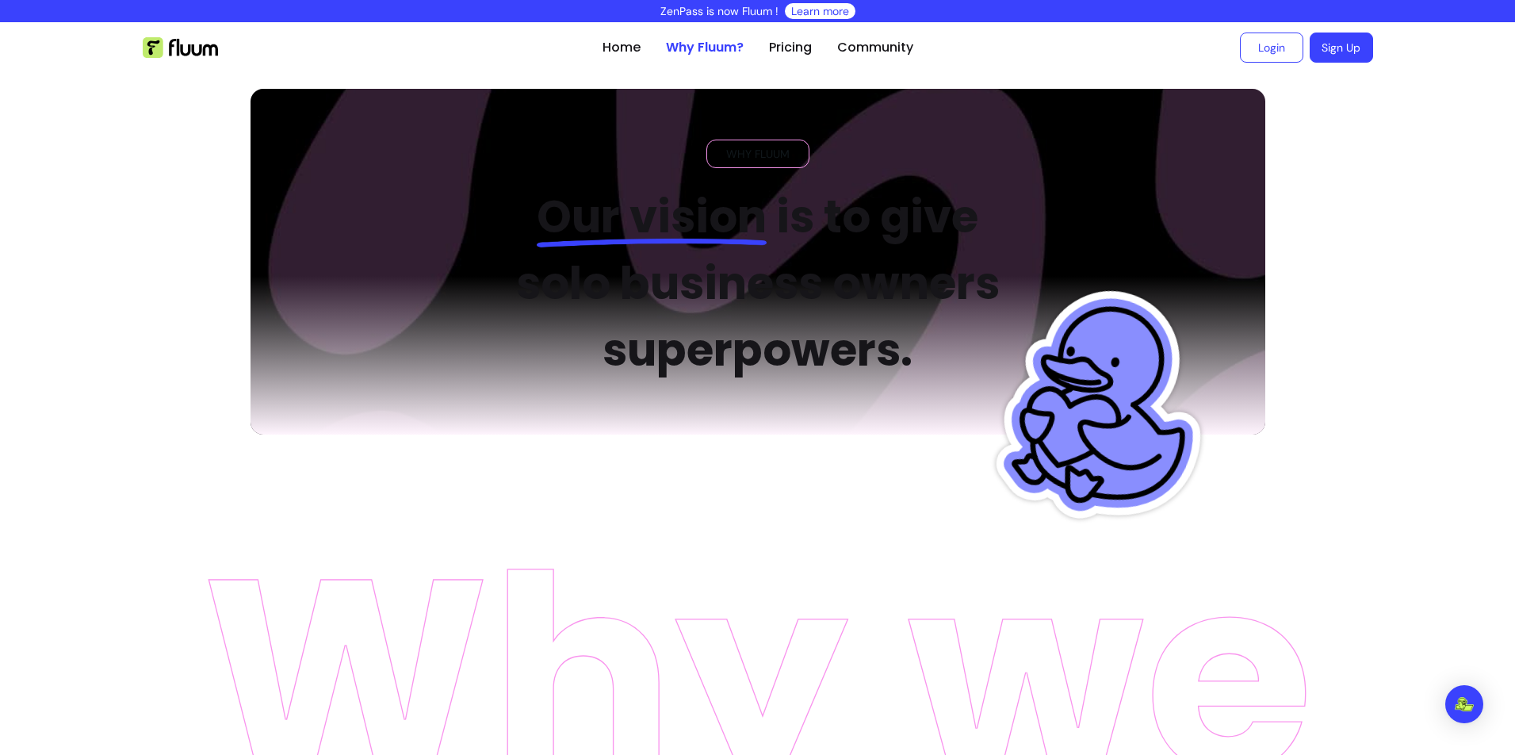 The width and height of the screenshot is (1515, 755). I want to click on img: Fluum Logo, so click(180, 48).